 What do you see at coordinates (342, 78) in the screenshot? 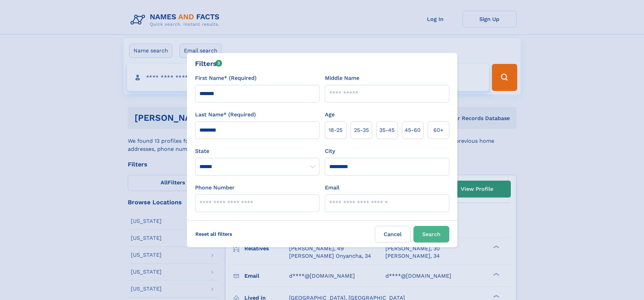
I see `label: Middle Name` at bounding box center [342, 78].